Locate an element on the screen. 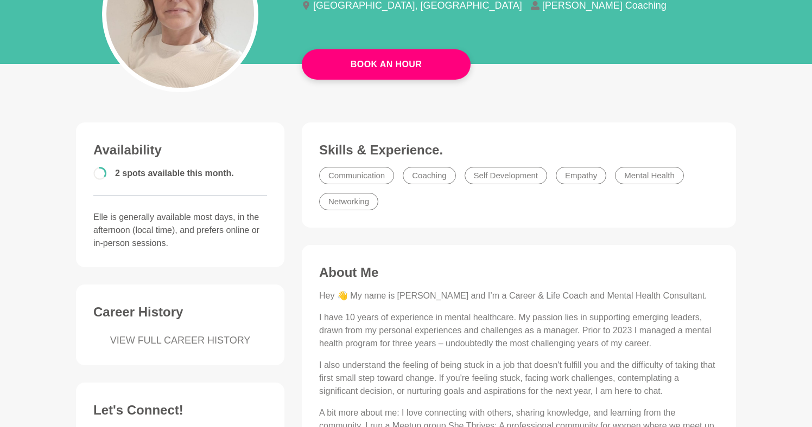  button: Book An Hour is located at coordinates (386, 65).